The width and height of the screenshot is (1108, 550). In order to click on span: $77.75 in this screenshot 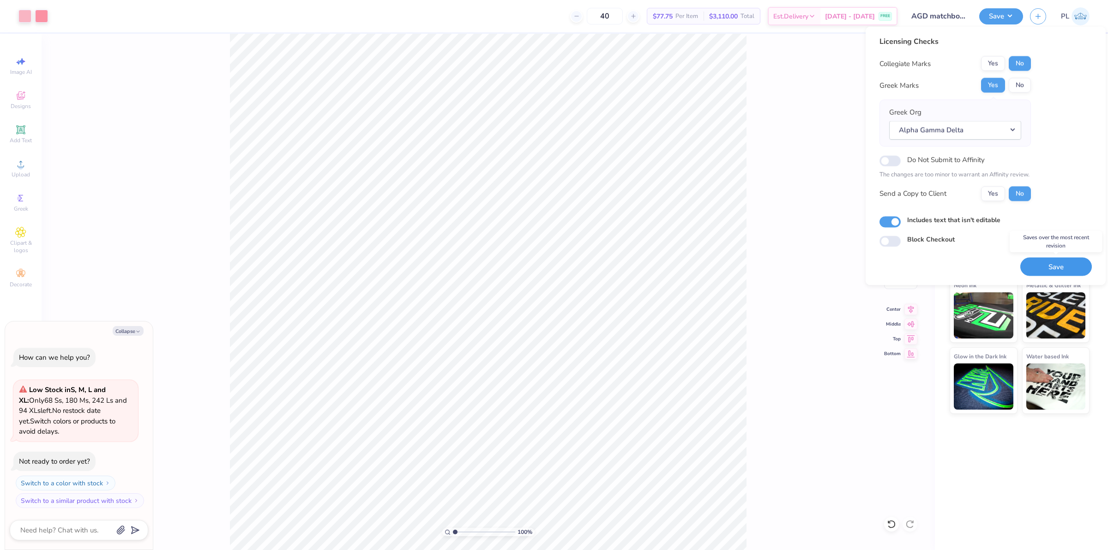, I will do `click(662, 16)`.